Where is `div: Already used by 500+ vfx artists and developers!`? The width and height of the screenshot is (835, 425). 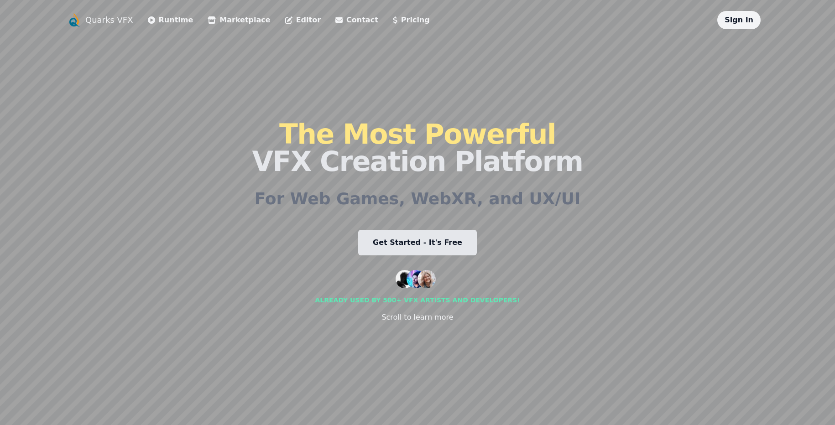 div: Already used by 500+ vfx artists and developers! is located at coordinates (417, 300).